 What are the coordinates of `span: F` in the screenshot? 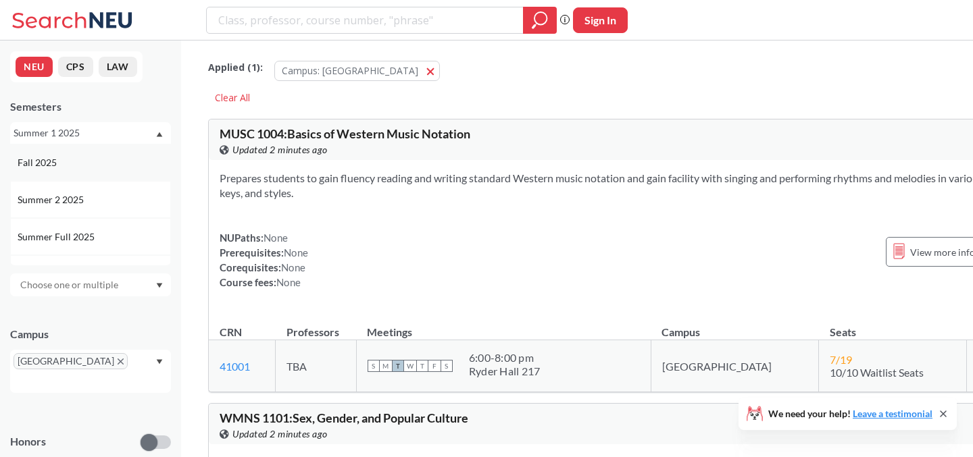 It's located at (434, 366).